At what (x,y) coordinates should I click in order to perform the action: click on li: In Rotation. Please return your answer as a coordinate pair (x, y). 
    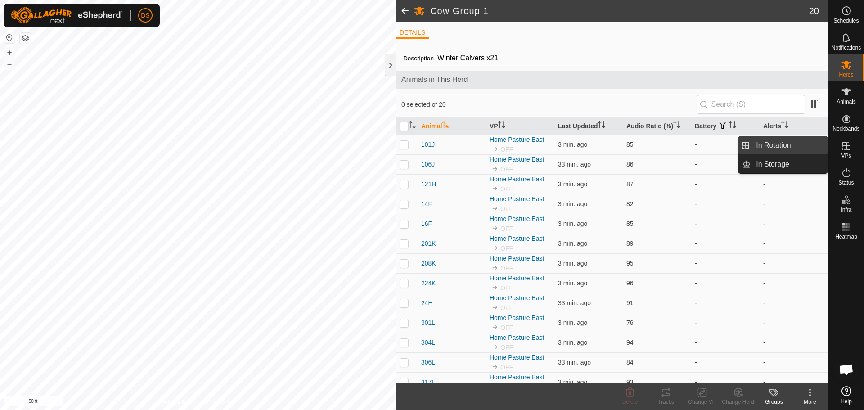
    Looking at the image, I should click on (783, 145).